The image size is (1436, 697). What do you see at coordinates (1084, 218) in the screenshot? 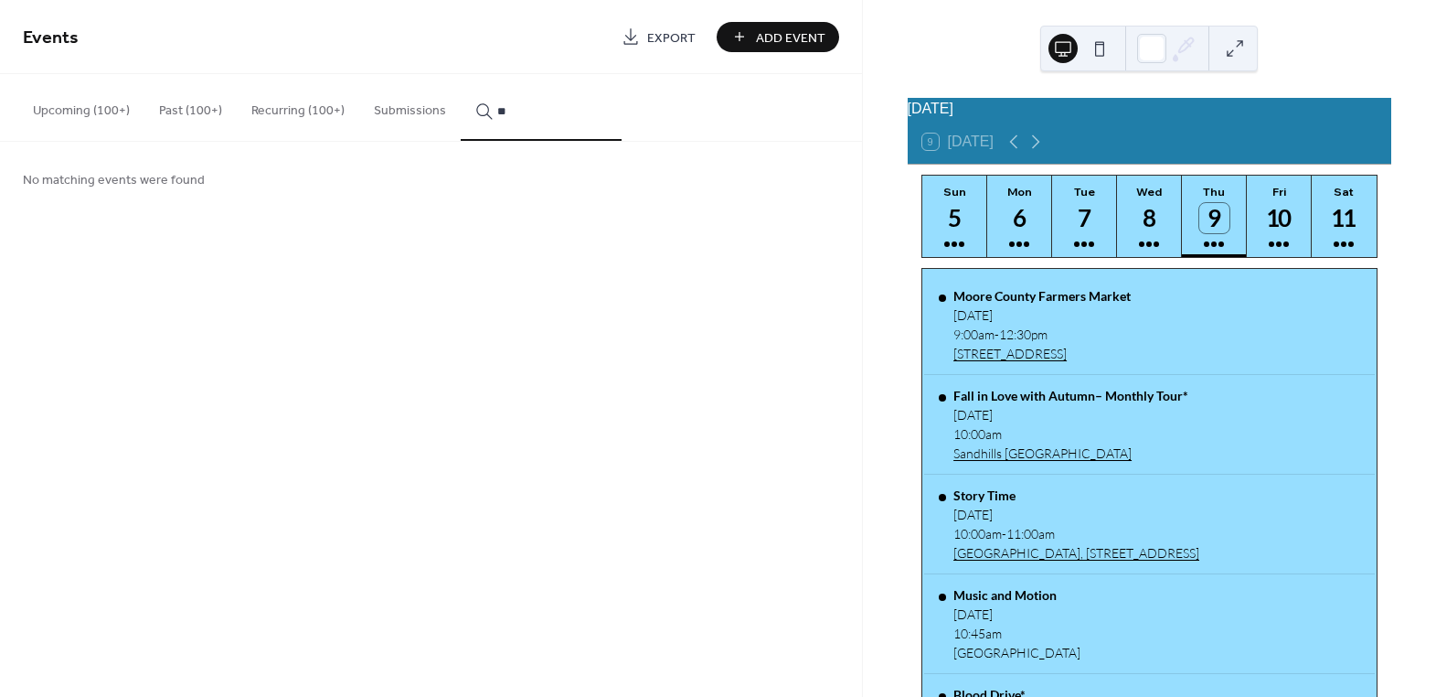
I see `div: 7` at bounding box center [1084, 218].